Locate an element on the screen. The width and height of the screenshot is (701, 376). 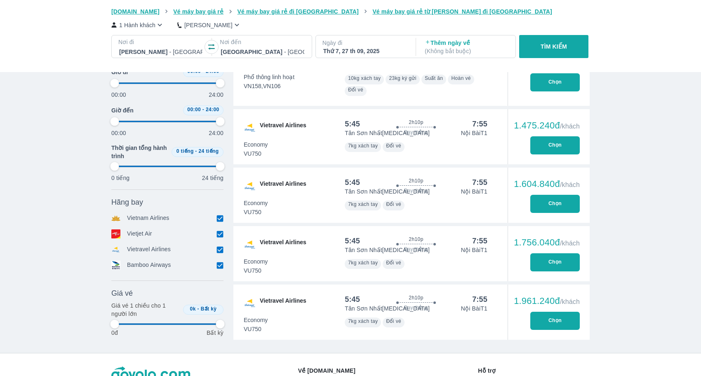
span: 00:00 is located at coordinates (194, 110).